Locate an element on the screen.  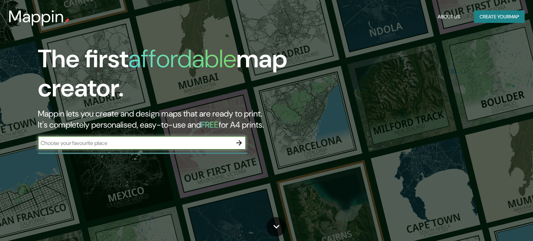
h3: Mappin is located at coordinates (36, 17).